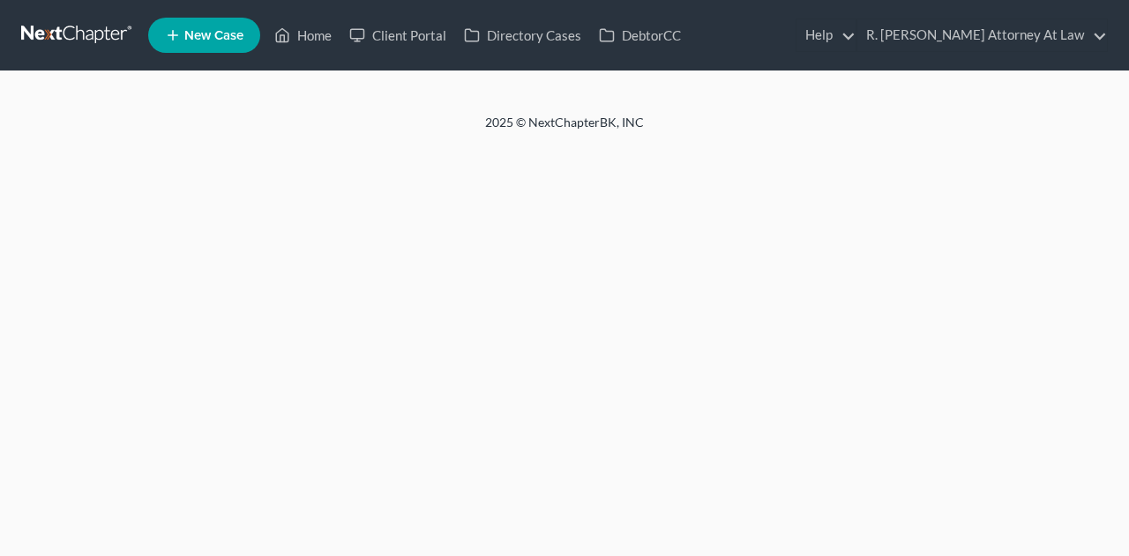 This screenshot has height=556, width=1129. I want to click on a: Home, so click(302, 35).